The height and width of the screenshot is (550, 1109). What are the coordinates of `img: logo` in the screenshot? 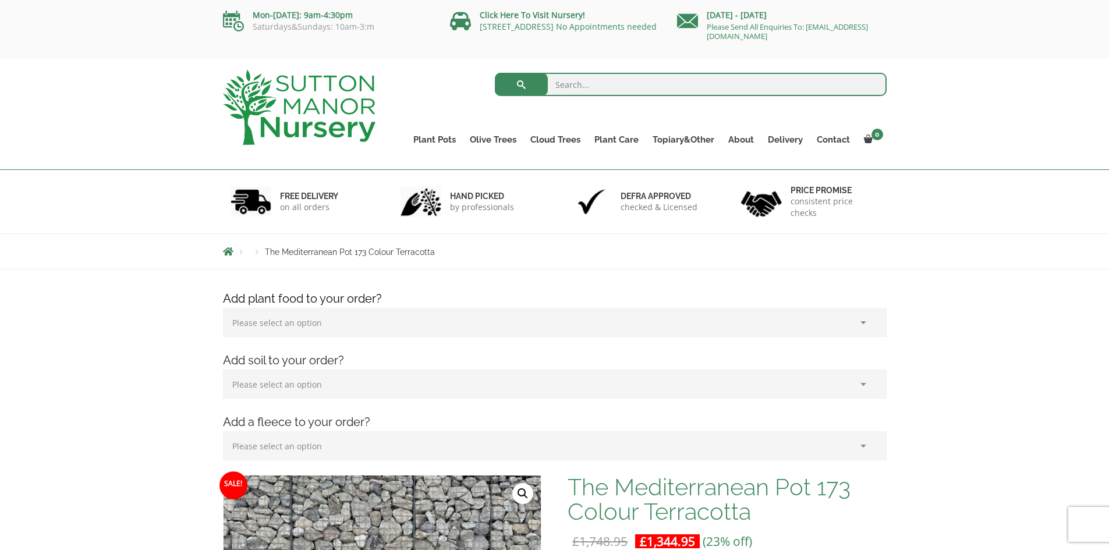 It's located at (299, 107).